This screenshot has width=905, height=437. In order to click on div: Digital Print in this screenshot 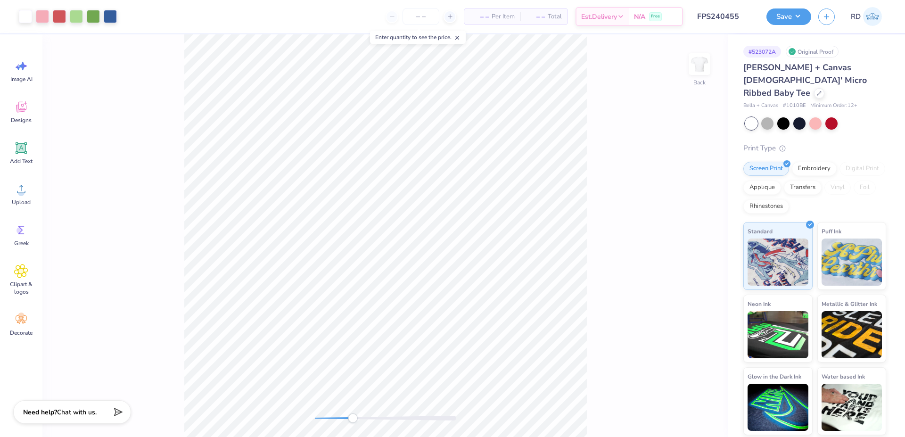, I will do `click(862, 169)`.